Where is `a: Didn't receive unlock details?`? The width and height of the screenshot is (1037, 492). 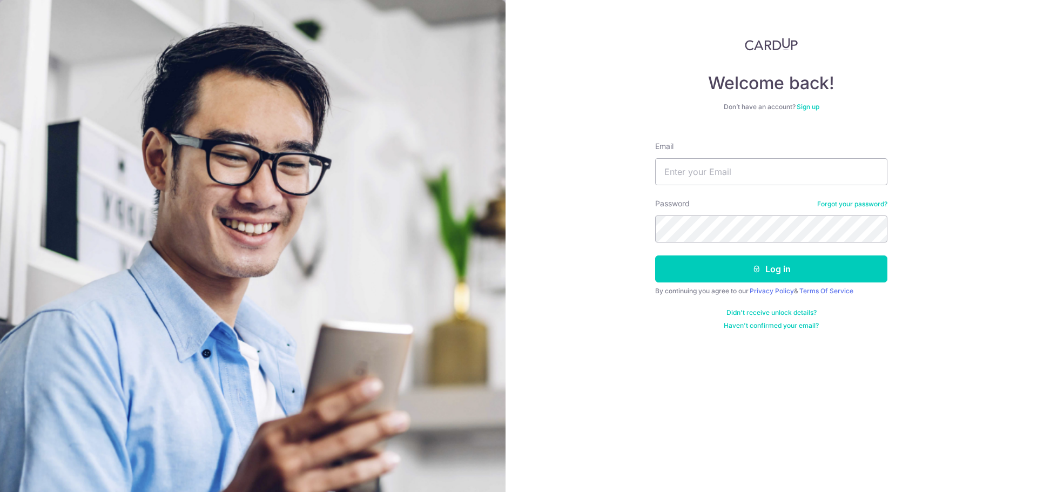
a: Didn't receive unlock details? is located at coordinates (771, 313).